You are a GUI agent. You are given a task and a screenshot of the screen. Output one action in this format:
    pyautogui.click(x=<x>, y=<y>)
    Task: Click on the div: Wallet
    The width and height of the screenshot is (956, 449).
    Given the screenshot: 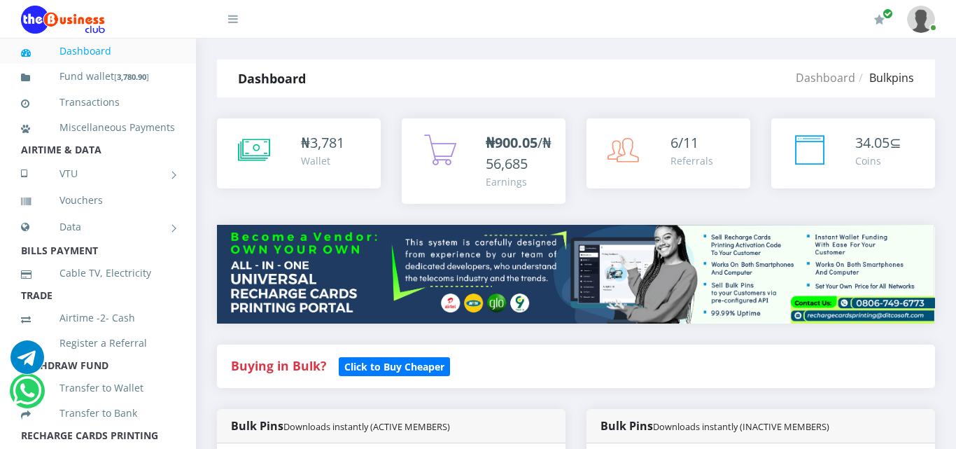 What is the action you would take?
    pyautogui.click(x=323, y=160)
    